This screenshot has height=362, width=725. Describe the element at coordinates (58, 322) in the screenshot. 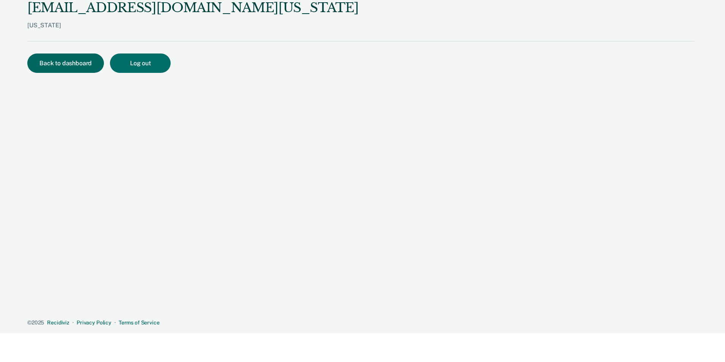

I see `a: Recidiviz` at that location.